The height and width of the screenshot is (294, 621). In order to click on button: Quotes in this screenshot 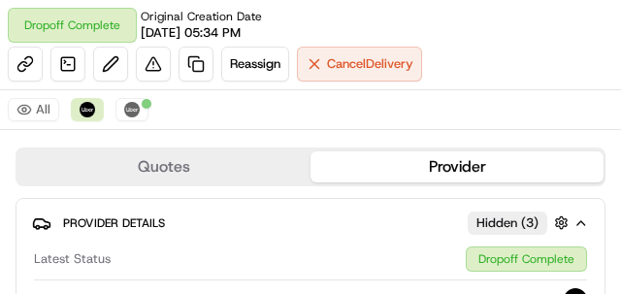, I will do `click(164, 167)`.